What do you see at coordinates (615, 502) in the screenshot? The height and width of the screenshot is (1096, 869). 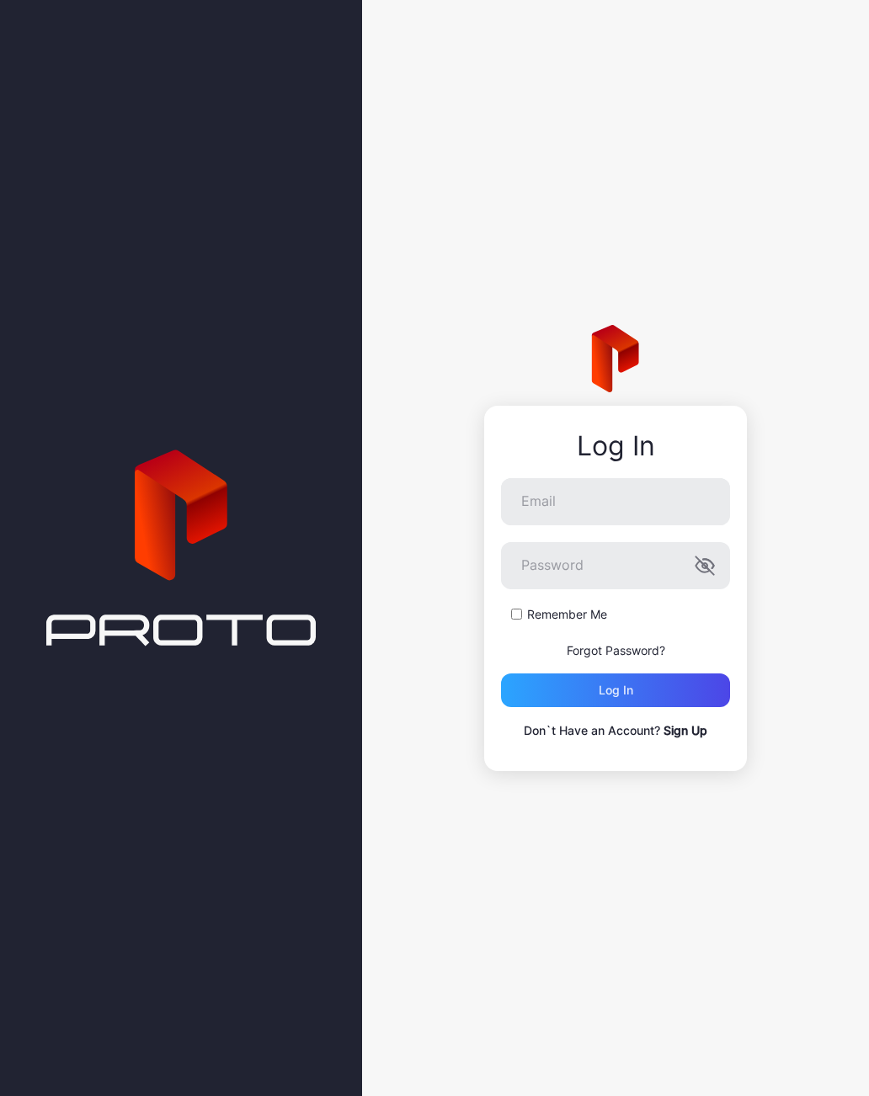 I see `input: Email` at bounding box center [615, 502].